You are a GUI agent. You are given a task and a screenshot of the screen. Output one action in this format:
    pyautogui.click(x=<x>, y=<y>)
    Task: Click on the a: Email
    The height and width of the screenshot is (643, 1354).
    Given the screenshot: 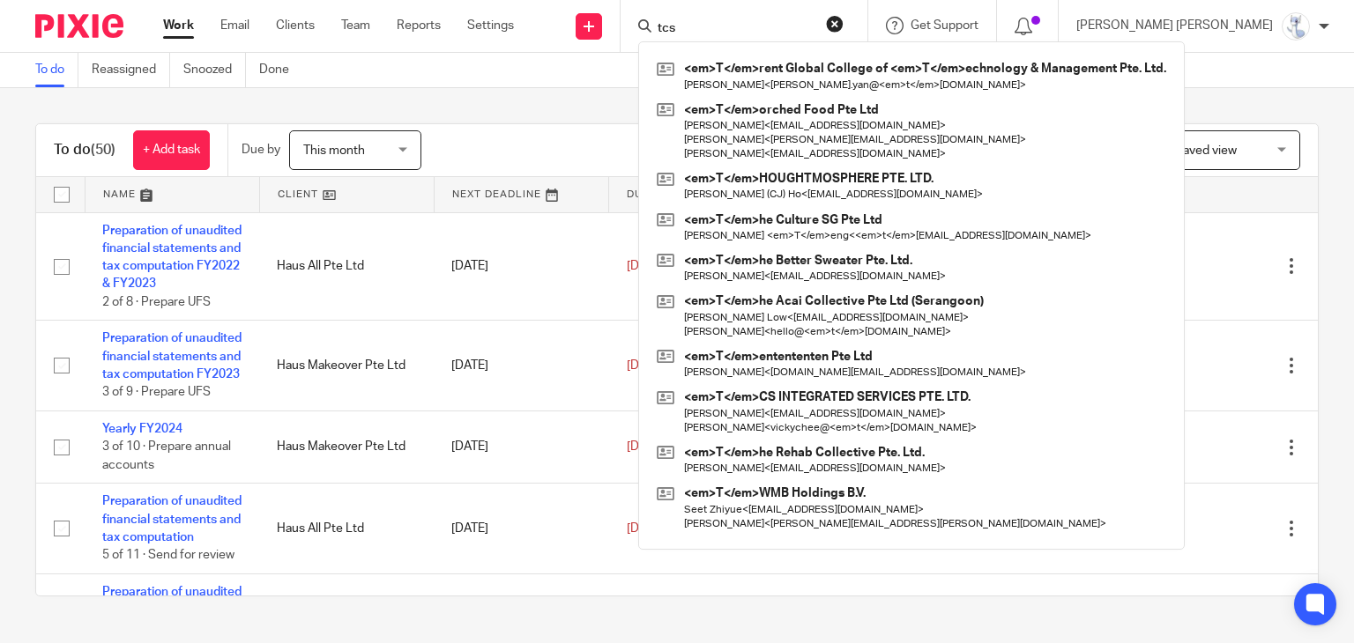 What is the action you would take?
    pyautogui.click(x=234, y=26)
    